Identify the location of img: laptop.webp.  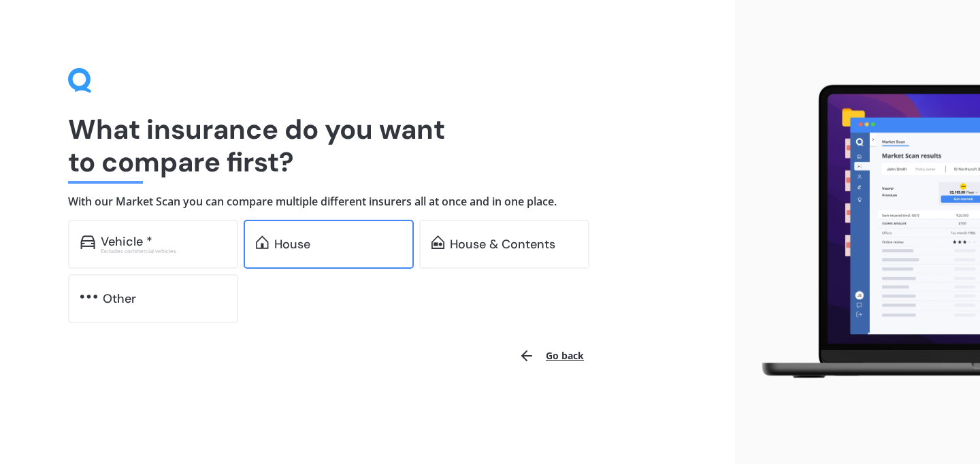
(863, 232).